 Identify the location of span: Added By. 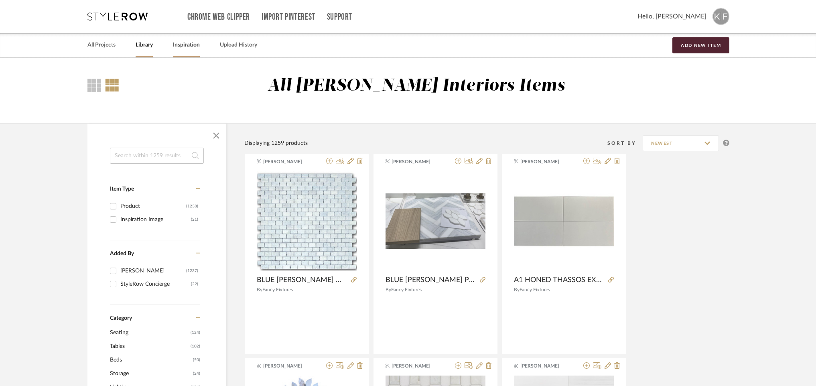
(122, 254).